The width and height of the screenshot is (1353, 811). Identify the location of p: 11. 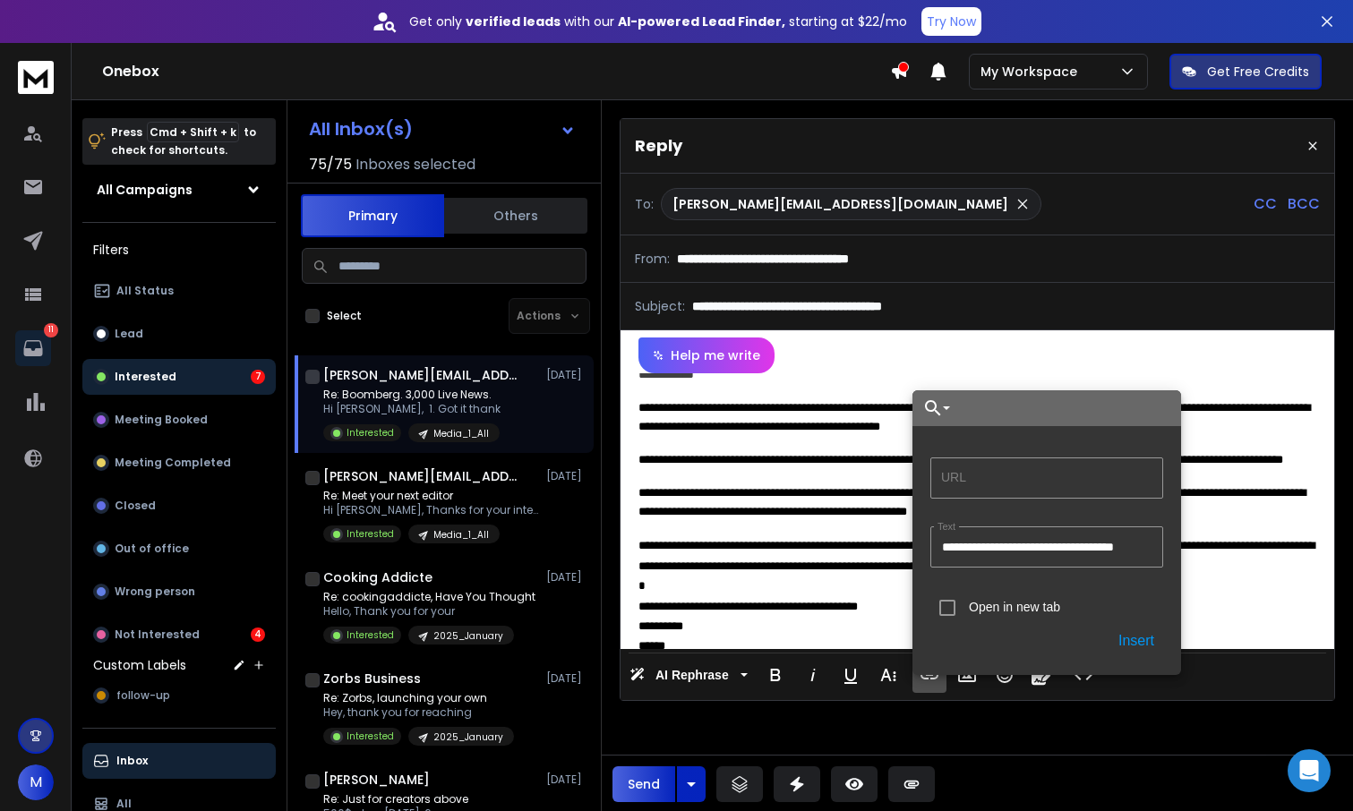
(51, 330).